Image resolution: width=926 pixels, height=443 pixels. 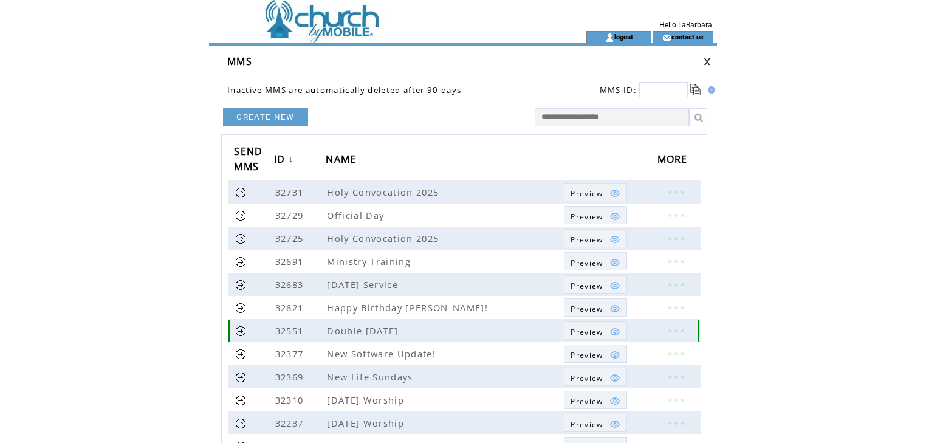 I want to click on span: Ministry Training, so click(x=370, y=261).